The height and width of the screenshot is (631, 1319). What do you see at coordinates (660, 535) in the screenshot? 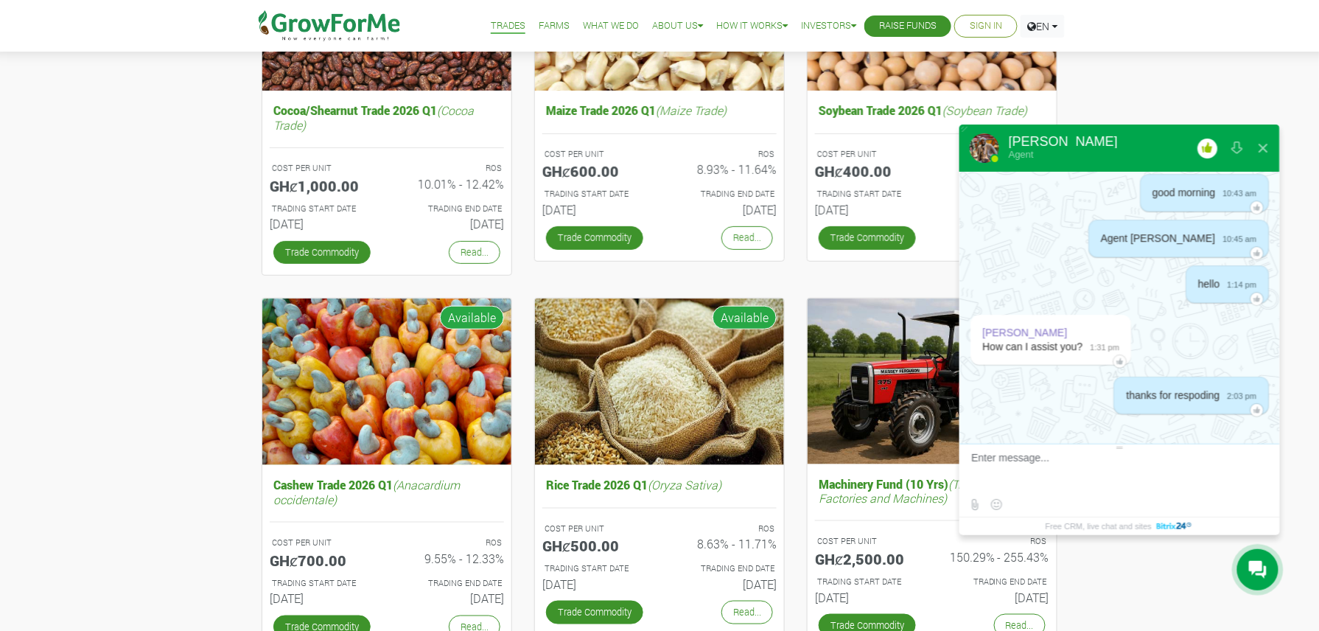
I see `a: Rice Trade 2026 Q1(Oryza Sativa) COST PER UNIT GHȼ500.00 ROS 8.63% - 11.71% TRADING START DATE [D...` at bounding box center [660, 535].